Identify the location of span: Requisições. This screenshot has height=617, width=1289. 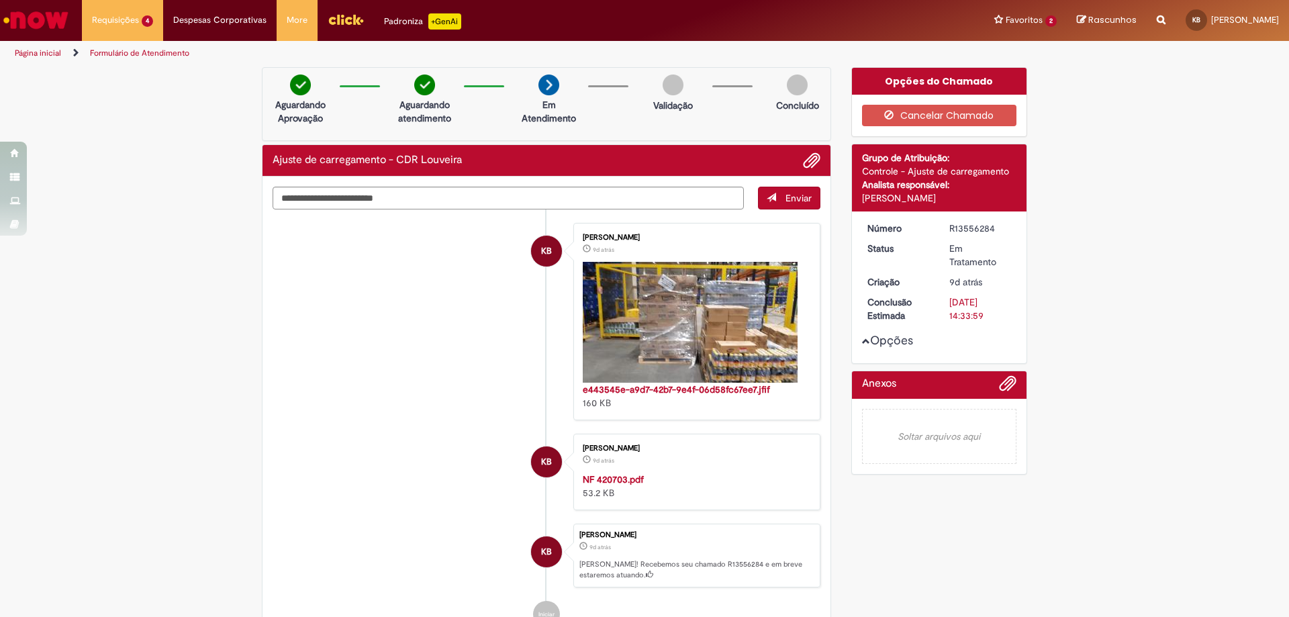
(115, 20).